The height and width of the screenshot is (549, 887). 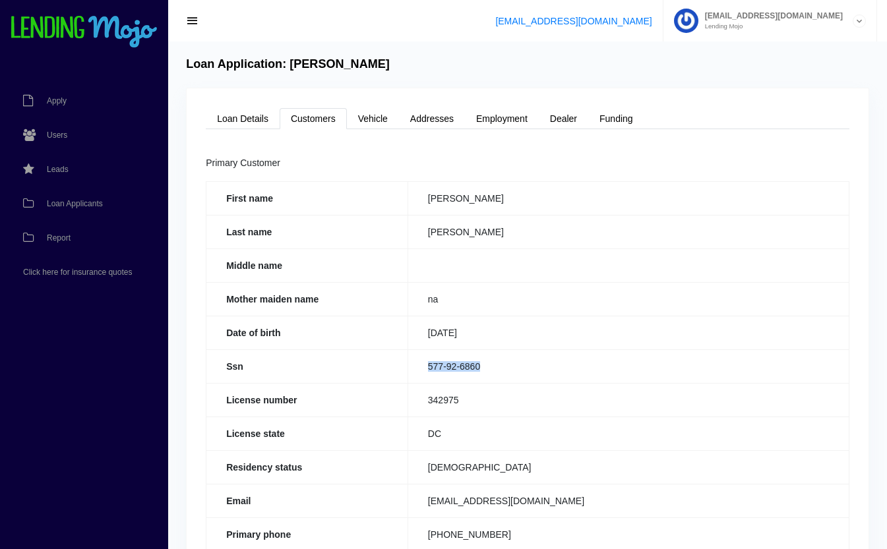 What do you see at coordinates (432, 119) in the screenshot?
I see `a: Addresses` at bounding box center [432, 119].